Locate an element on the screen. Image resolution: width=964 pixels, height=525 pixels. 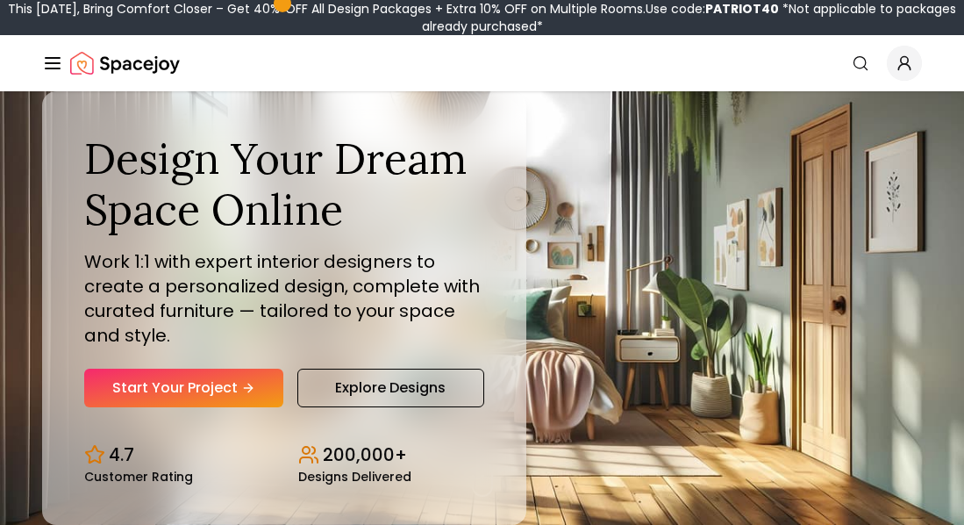
p: 4.7 is located at coordinates (121, 454).